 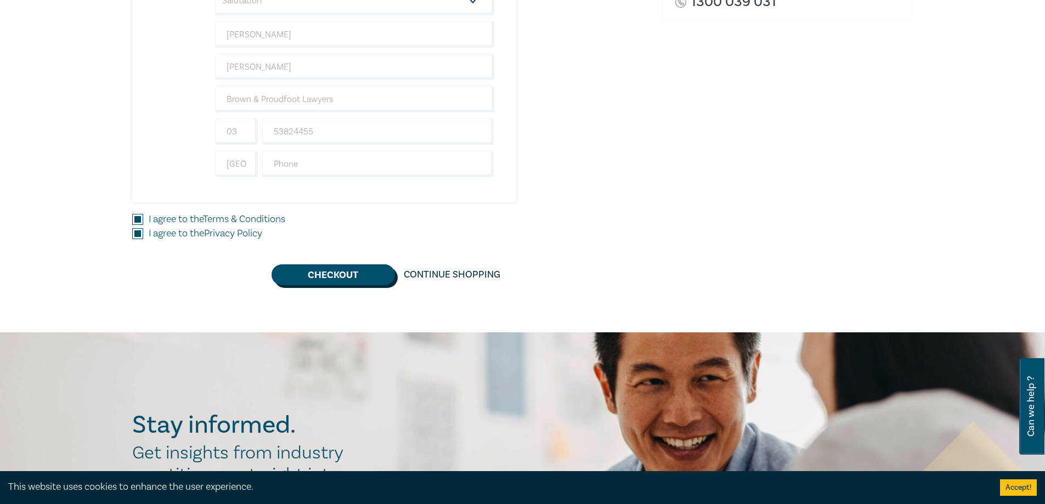 I want to click on input: Mobile*, so click(x=378, y=132).